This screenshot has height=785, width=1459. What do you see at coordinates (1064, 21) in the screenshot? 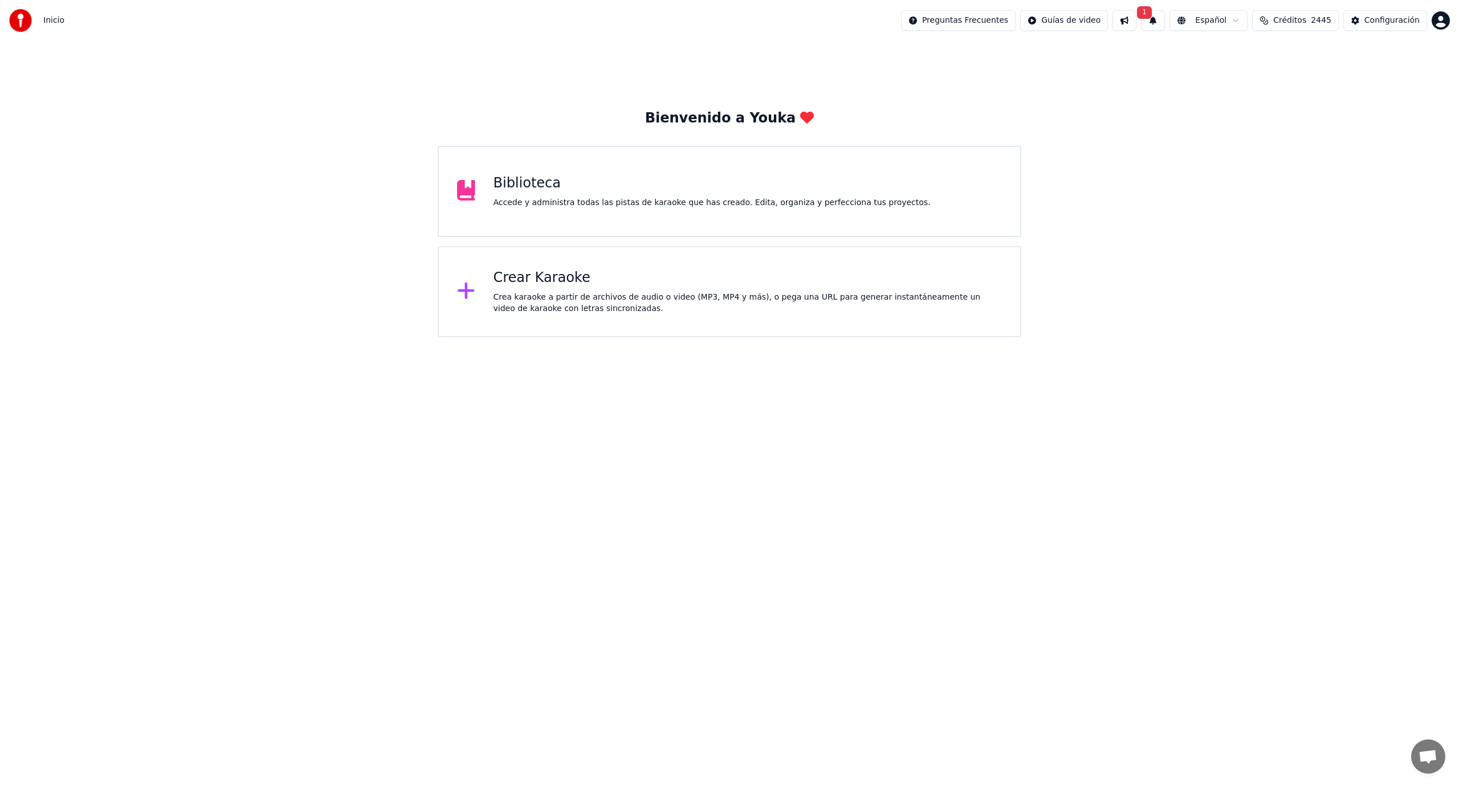
I see `button: Guías de video` at bounding box center [1064, 21].